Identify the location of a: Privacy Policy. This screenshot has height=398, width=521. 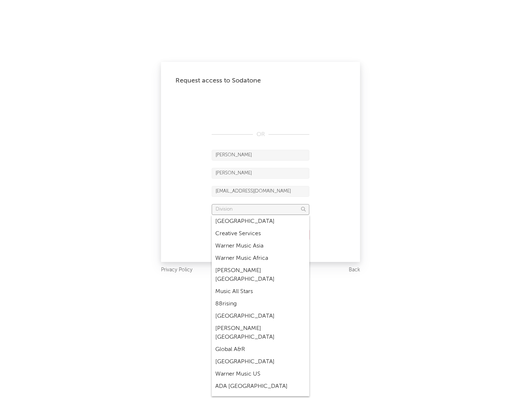
(176, 270).